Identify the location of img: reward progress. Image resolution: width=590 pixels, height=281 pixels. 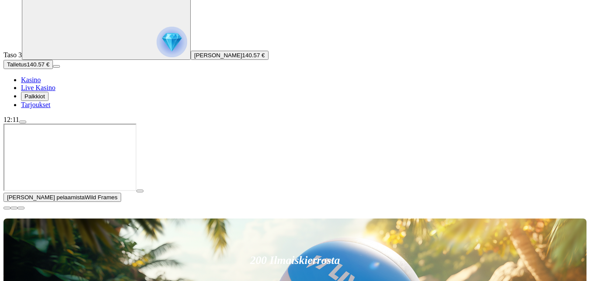
(172, 42).